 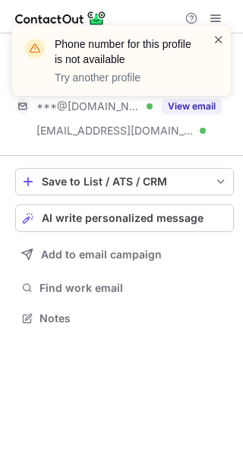 I want to click on img: ContactOut v5.3.10, so click(x=61, y=18).